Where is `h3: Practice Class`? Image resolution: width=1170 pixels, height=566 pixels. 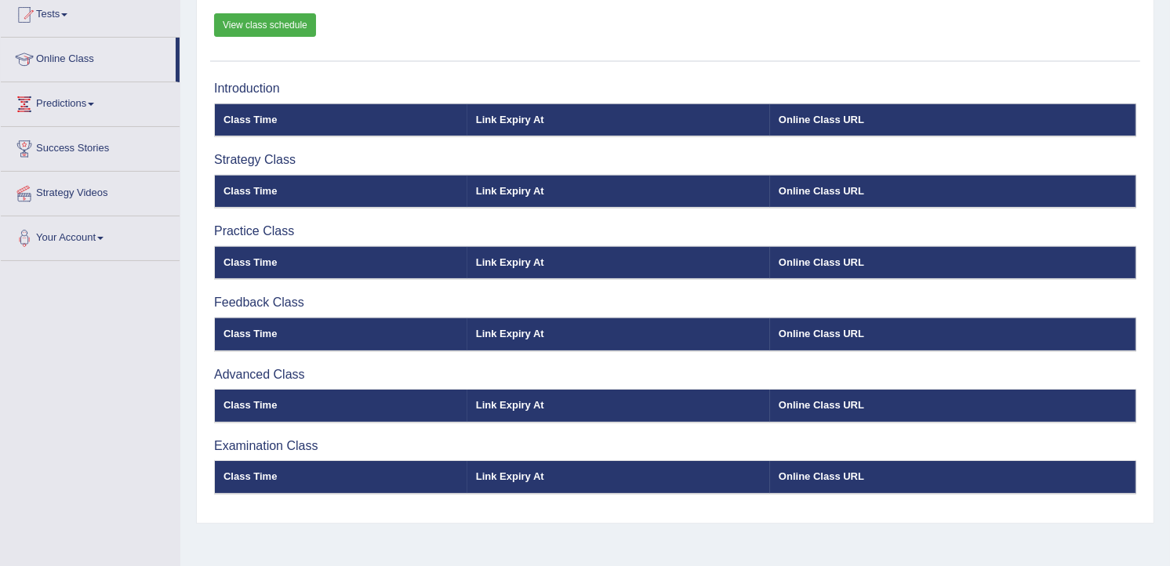
h3: Practice Class is located at coordinates (675, 231).